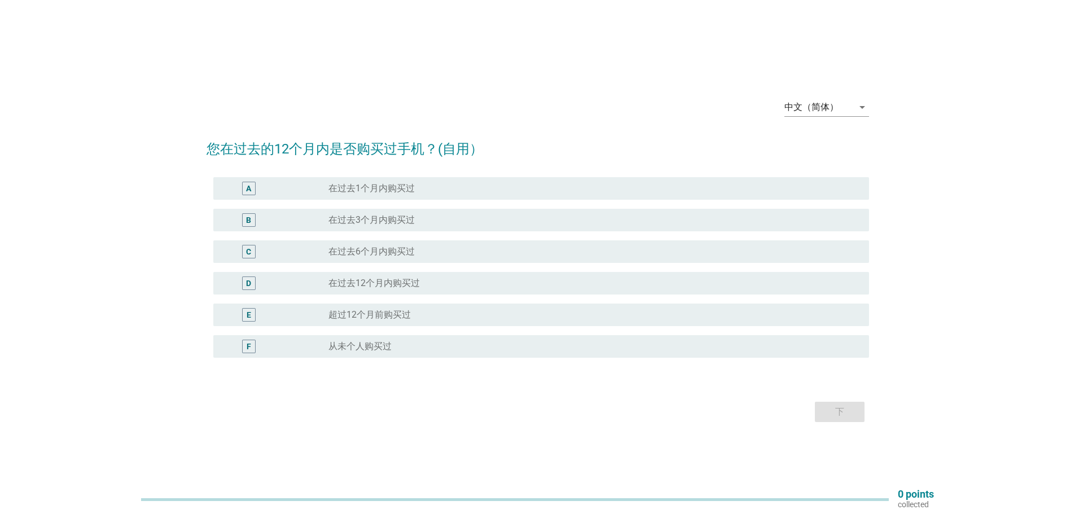 This screenshot has width=1075, height=514. What do you see at coordinates (360, 346) in the screenshot?
I see `label: 从未个人购买过` at bounding box center [360, 346].